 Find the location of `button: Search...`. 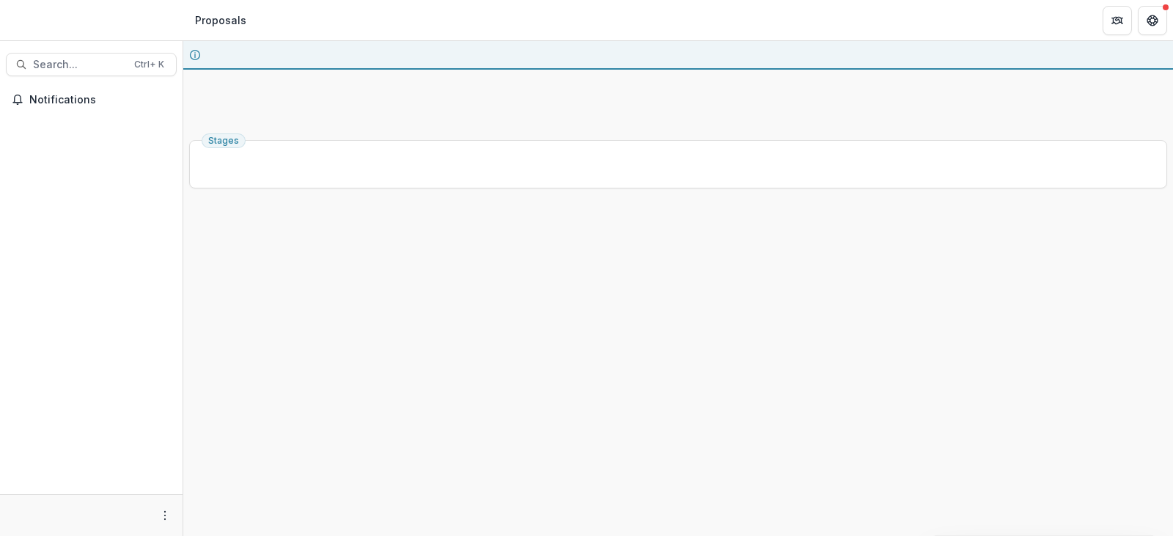

button: Search... is located at coordinates (91, 65).